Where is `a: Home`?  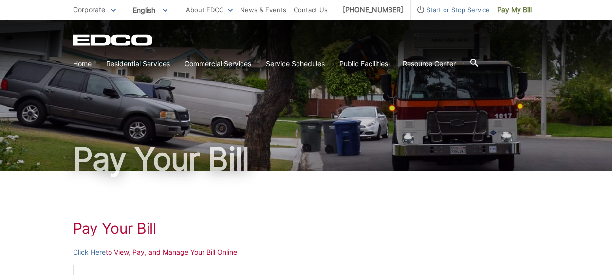
a: Home is located at coordinates (82, 64).